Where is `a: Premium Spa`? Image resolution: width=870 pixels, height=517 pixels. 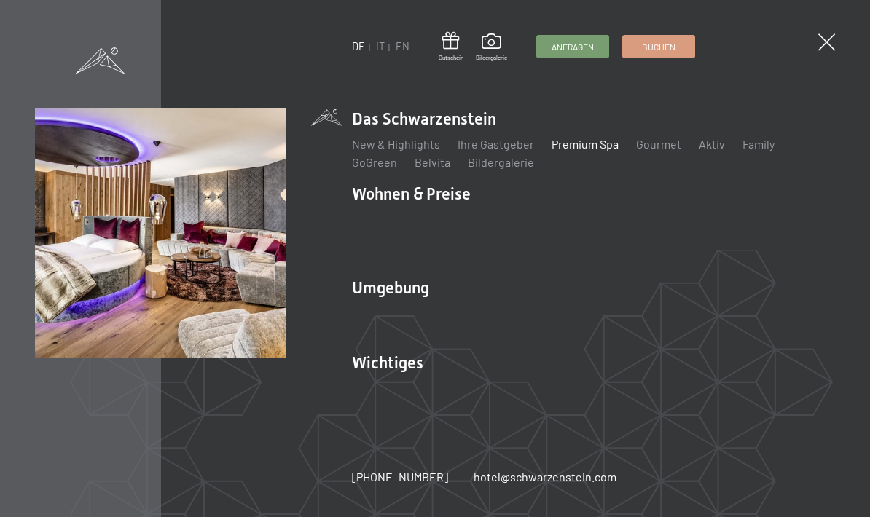
a: Premium Spa is located at coordinates (585, 144).